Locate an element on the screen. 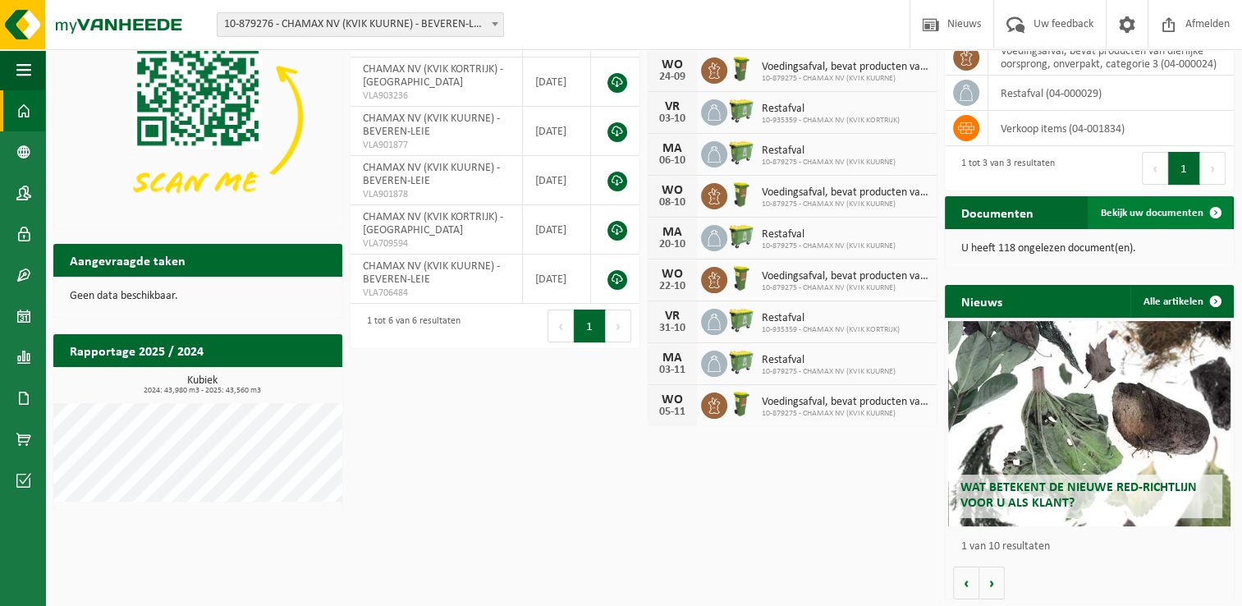 The image size is (1242, 606). div: 1 tot 6 van 6 resultaten is located at coordinates (410, 326).